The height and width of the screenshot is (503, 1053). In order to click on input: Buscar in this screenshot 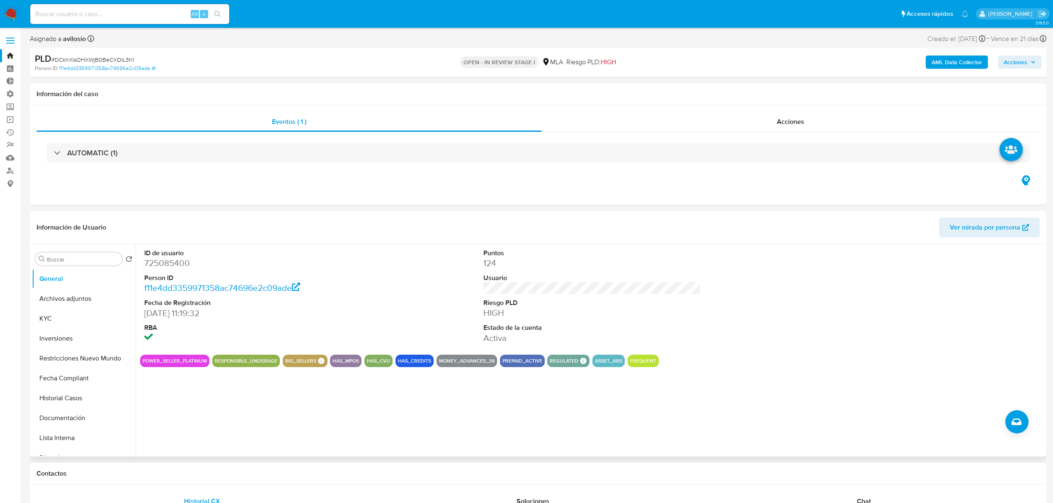, I will do `click(83, 260)`.